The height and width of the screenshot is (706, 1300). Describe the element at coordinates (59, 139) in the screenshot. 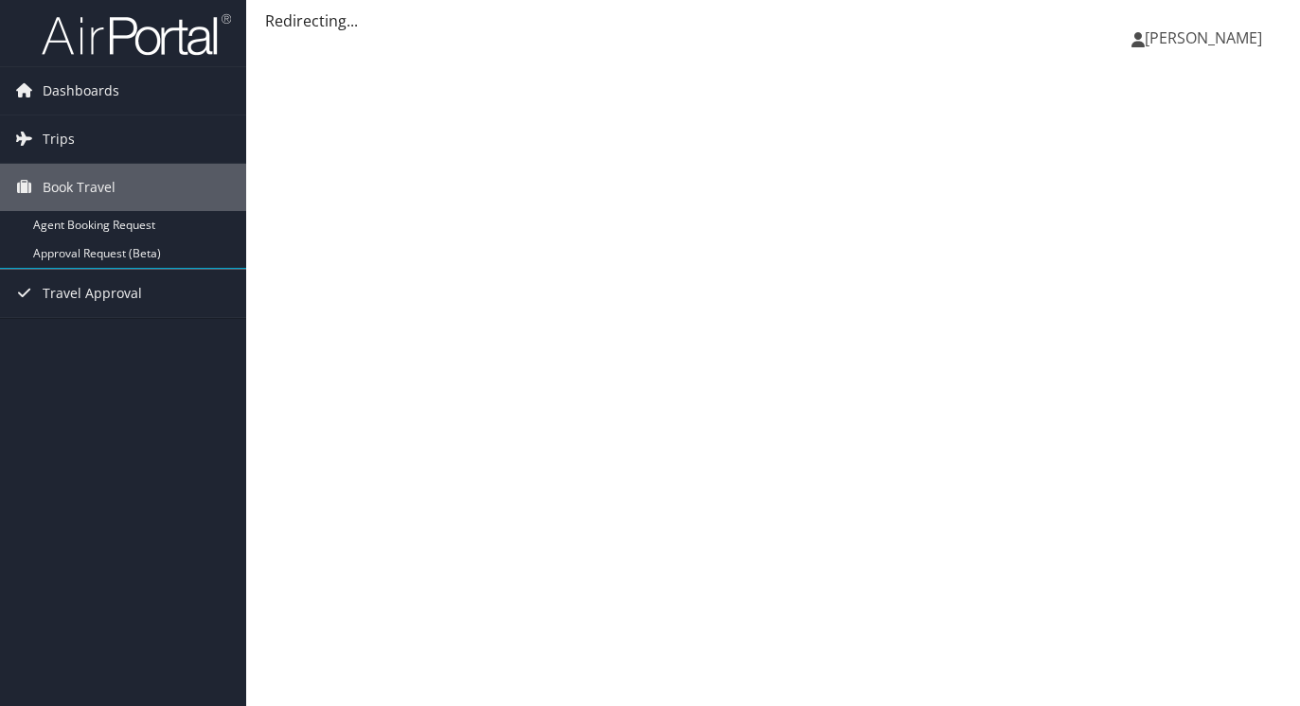

I see `span: Trips` at that location.